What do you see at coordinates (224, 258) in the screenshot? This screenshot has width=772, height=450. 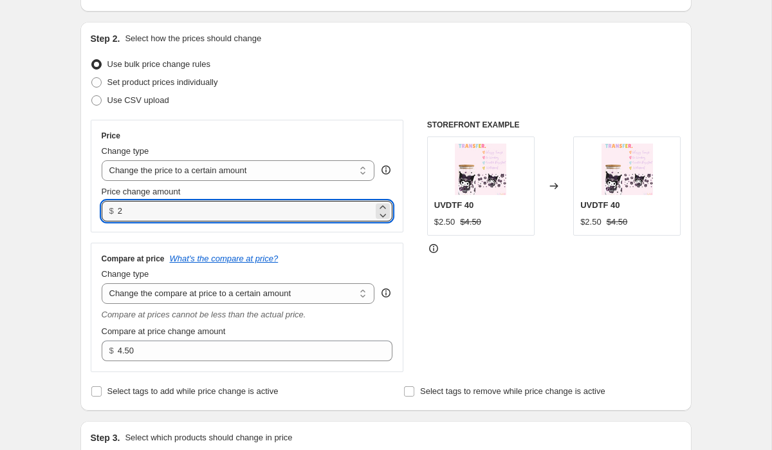 I see `i: What's the compare at price?` at bounding box center [224, 258].